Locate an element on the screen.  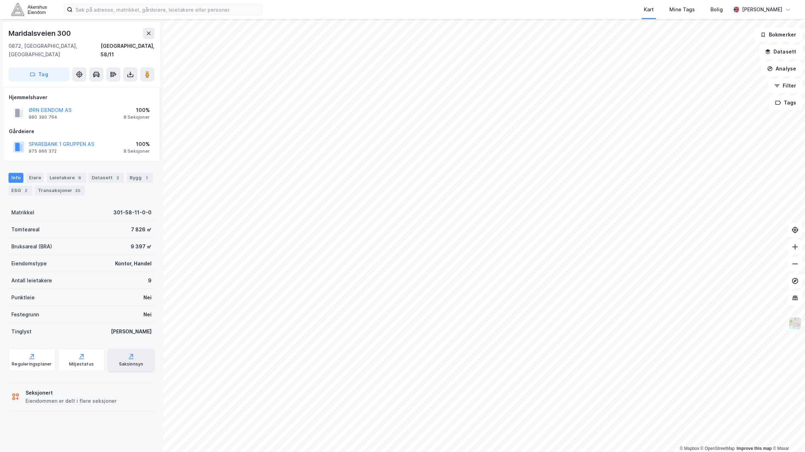
div: Maridalsveien 300 is located at coordinates (40, 33).